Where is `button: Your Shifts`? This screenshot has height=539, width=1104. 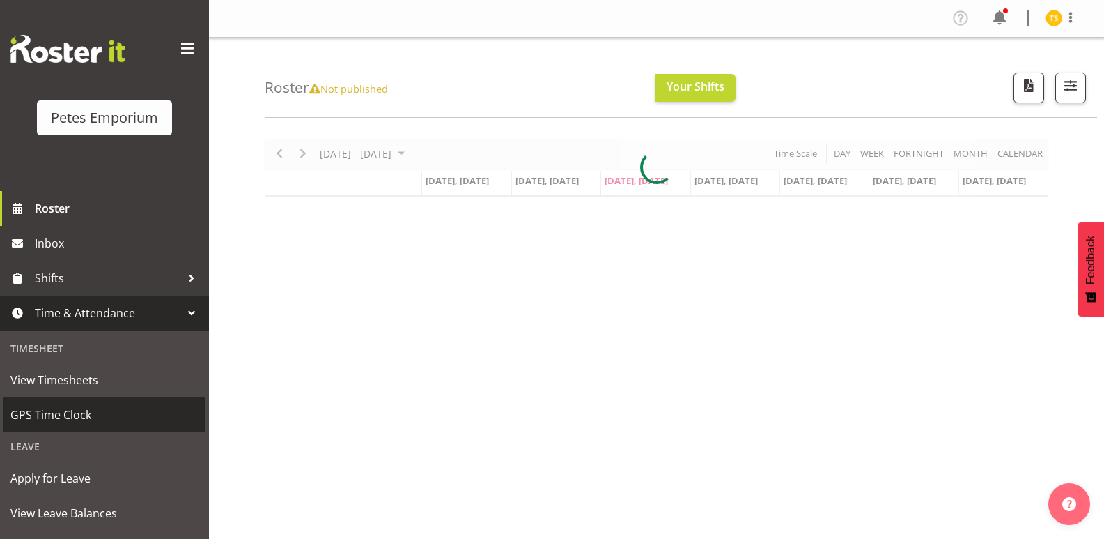 button: Your Shifts is located at coordinates (695, 88).